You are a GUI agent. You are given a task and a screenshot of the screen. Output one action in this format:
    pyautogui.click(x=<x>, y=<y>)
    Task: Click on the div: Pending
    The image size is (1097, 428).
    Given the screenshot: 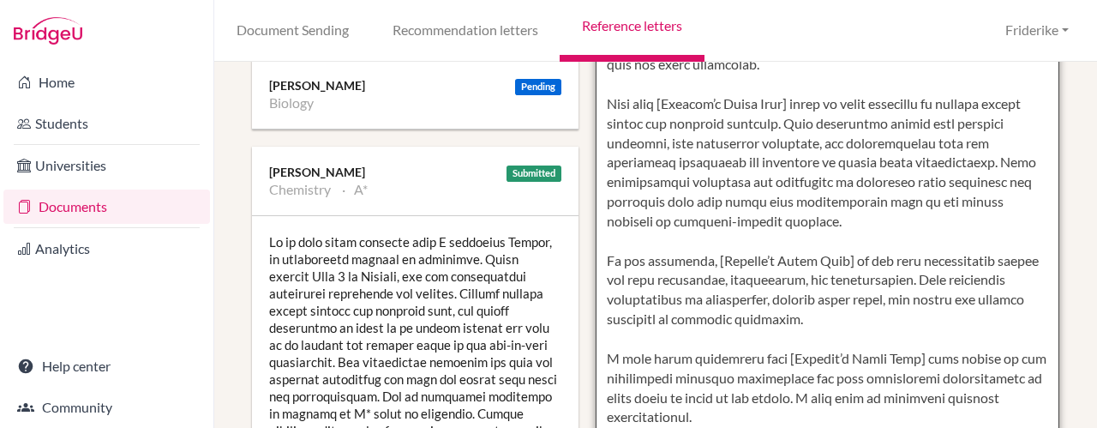 What is the action you would take?
    pyautogui.click(x=538, y=87)
    